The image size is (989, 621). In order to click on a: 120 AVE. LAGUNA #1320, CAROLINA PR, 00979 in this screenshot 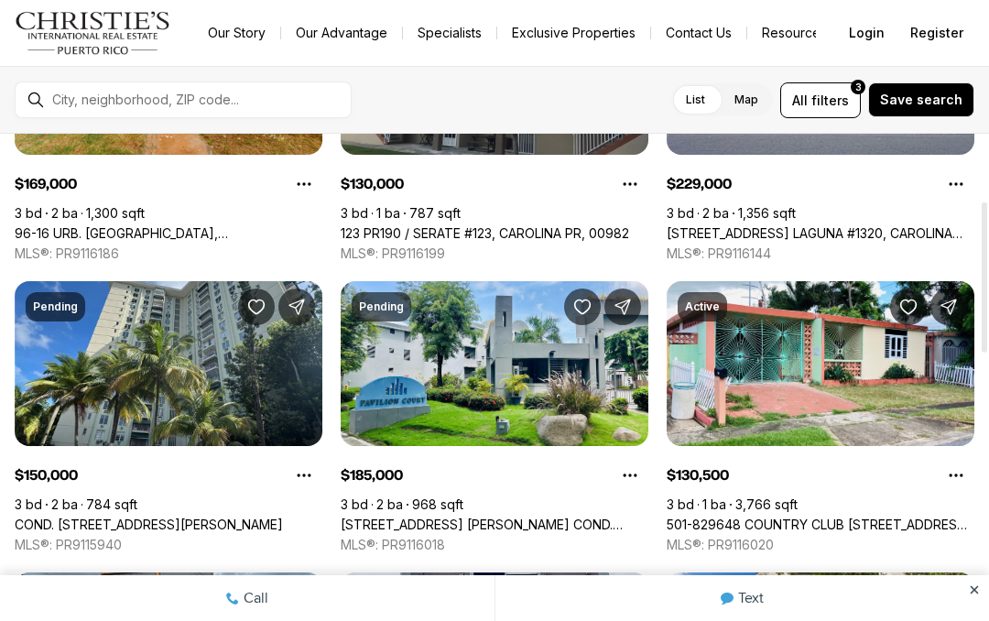, I will do `click(820, 233)`.